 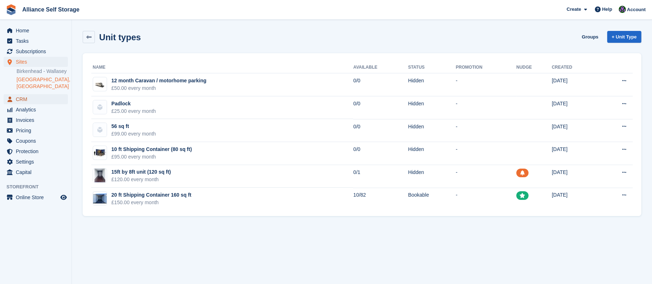 What do you see at coordinates (486, 68) in the screenshot?
I see `th: Promotion` at bounding box center [486, 68].